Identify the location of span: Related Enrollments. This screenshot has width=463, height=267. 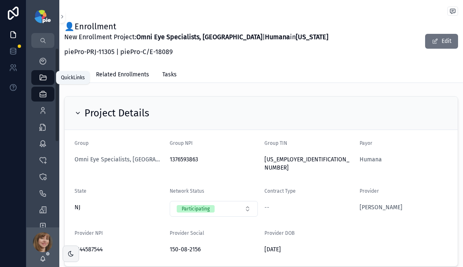
(122, 75).